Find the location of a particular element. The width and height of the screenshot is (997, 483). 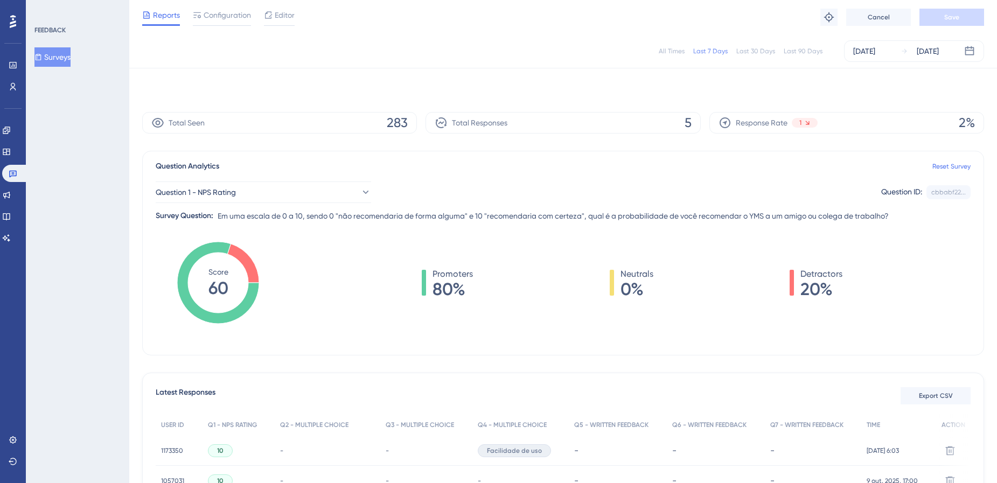

span: Q5 - WRITTEN FEEDBACK is located at coordinates (612, 425).